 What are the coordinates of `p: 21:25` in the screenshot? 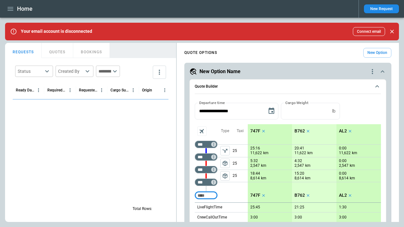 It's located at (299, 207).